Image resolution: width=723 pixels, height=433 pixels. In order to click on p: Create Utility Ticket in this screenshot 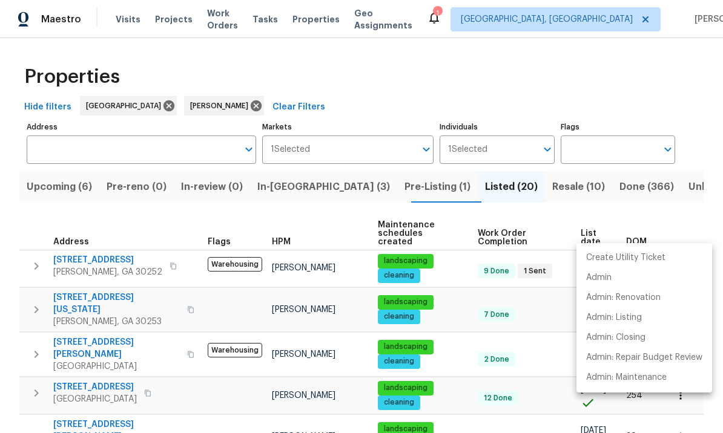, I will do `click(625, 258)`.